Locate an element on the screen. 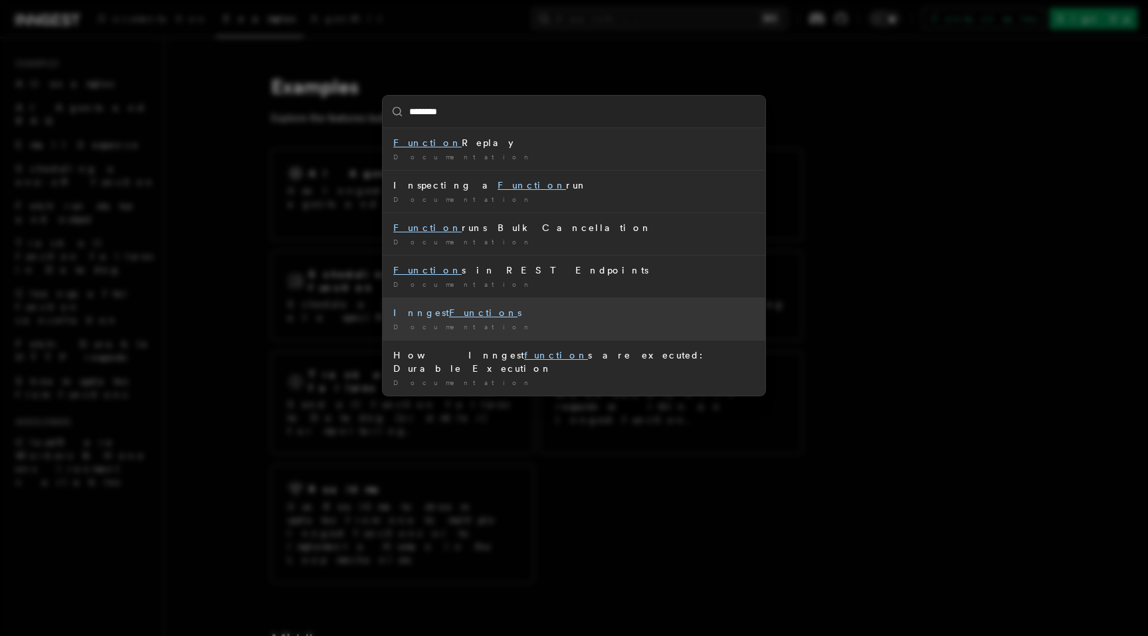 Image resolution: width=1148 pixels, height=636 pixels. div: Inngest s is located at coordinates (574, 313).